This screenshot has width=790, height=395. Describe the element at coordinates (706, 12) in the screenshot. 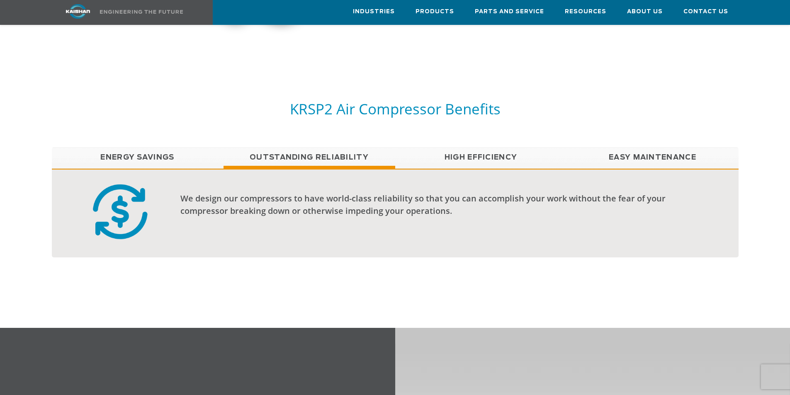

I see `span: Contact Us` at that location.